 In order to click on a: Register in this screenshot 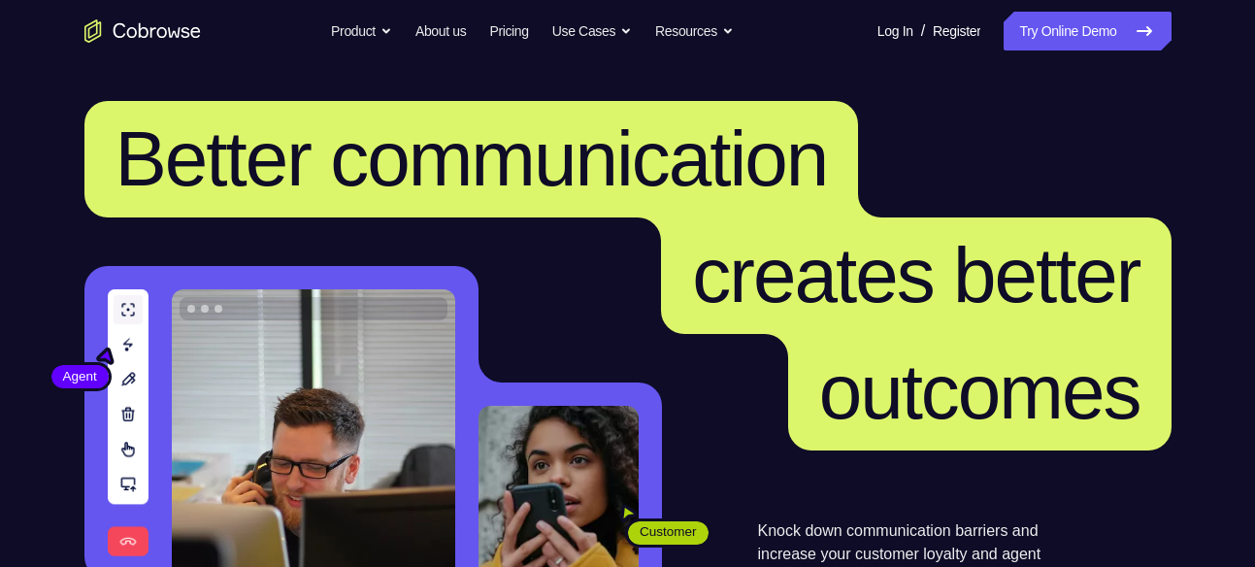, I will do `click(956, 31)`.